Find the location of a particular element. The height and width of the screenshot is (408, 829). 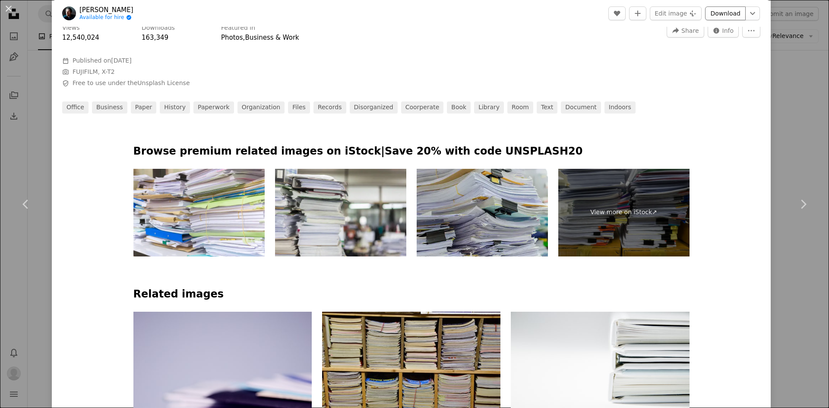

a: files is located at coordinates (299, 108).